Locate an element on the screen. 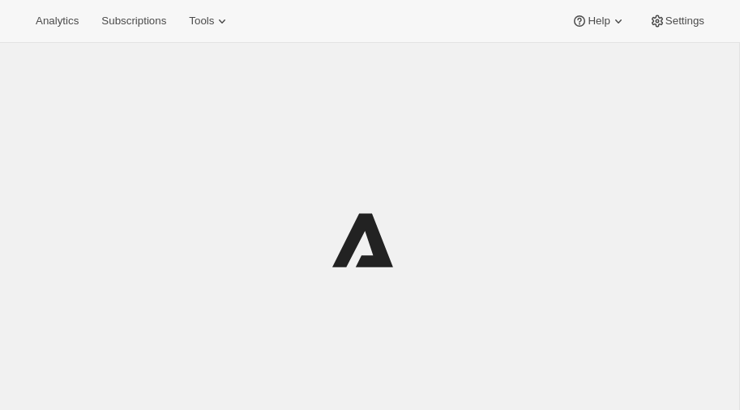 This screenshot has width=740, height=410. button: Tools is located at coordinates (209, 21).